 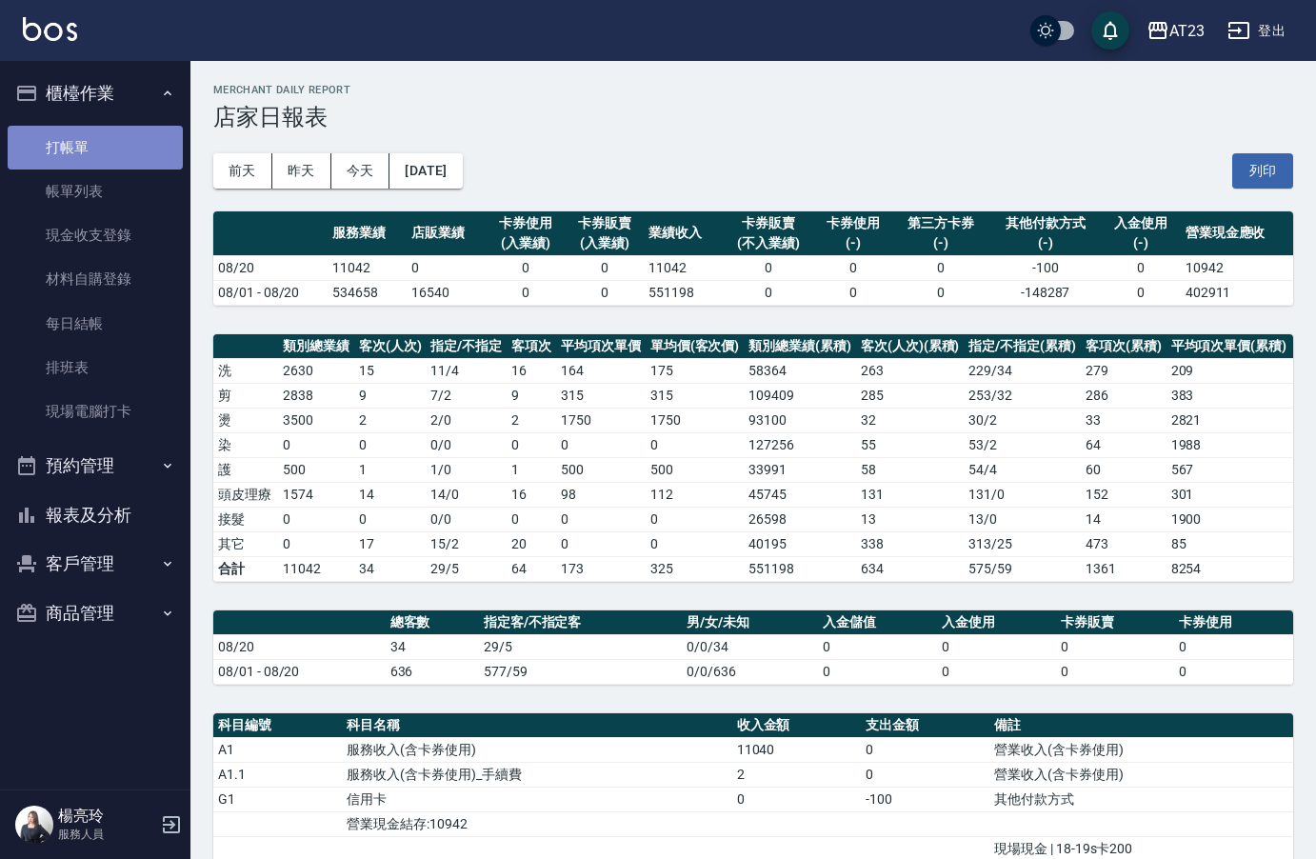 I want to click on td: 2, so click(x=531, y=420).